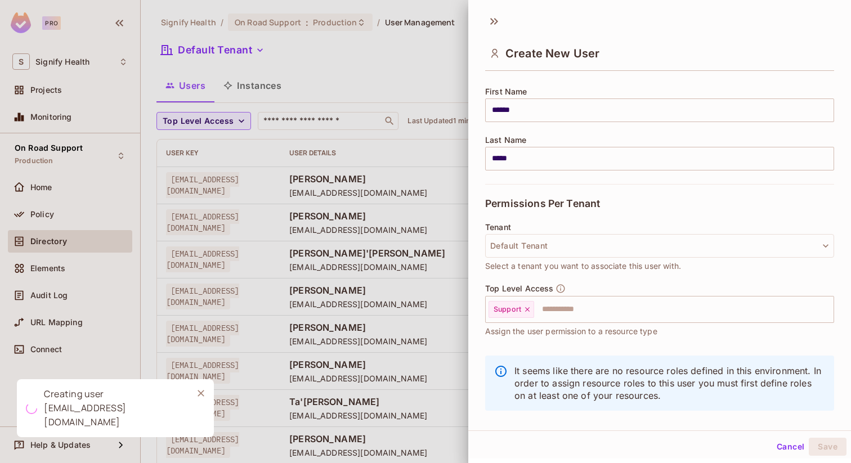 This screenshot has width=851, height=463. I want to click on span: Create New User, so click(552, 53).